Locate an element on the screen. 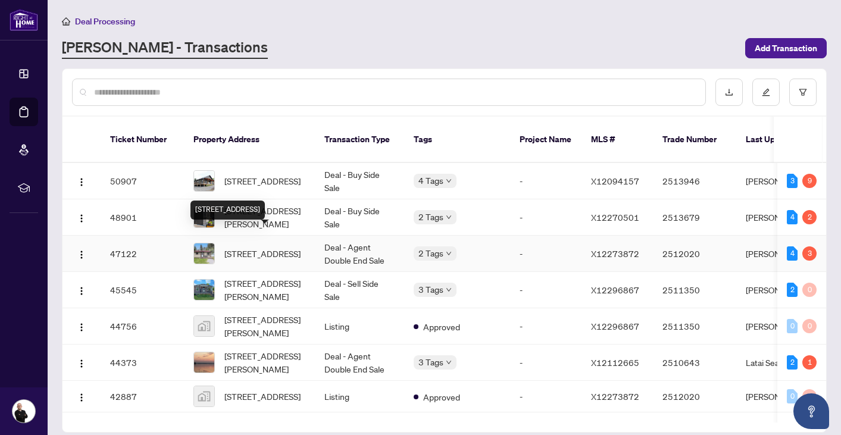 The width and height of the screenshot is (841, 435). th: Trade Number is located at coordinates (694, 140).